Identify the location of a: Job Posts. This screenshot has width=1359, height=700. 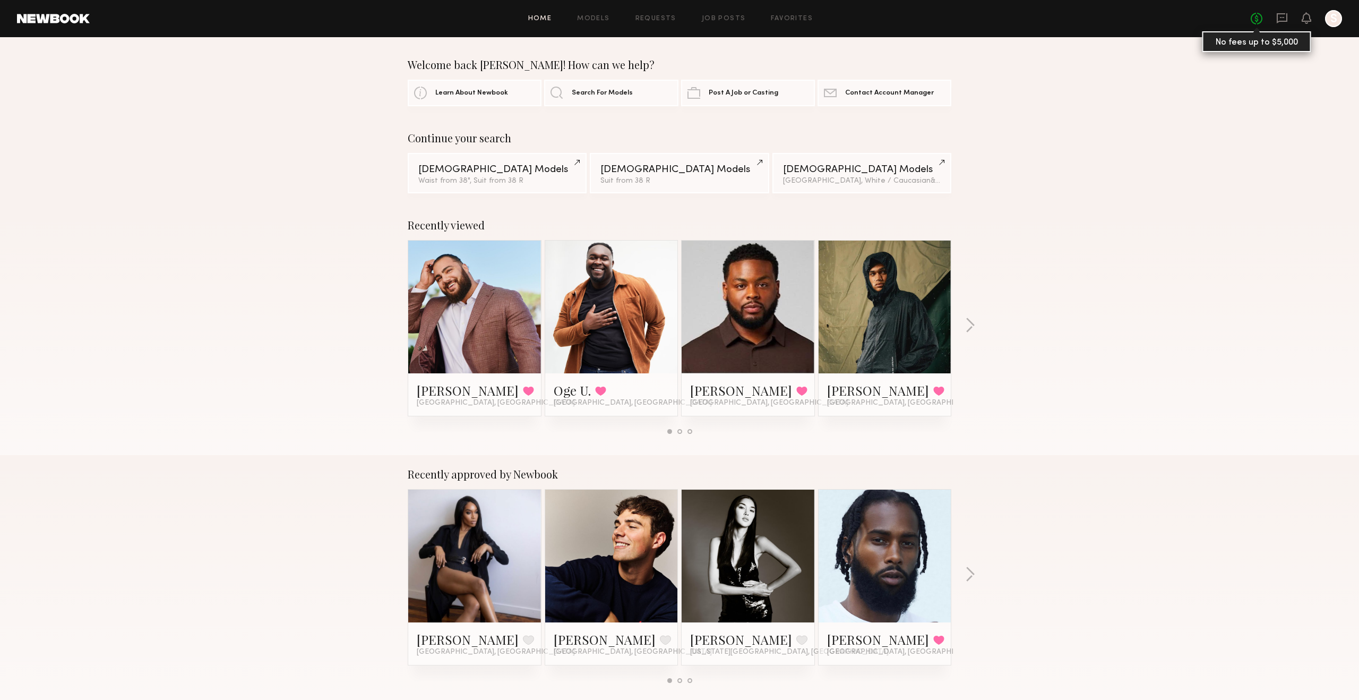
(724, 19).